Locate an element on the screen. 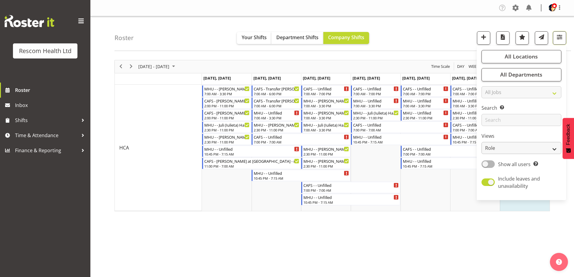 The image size is (574, 277). label: Search is located at coordinates (521, 108).